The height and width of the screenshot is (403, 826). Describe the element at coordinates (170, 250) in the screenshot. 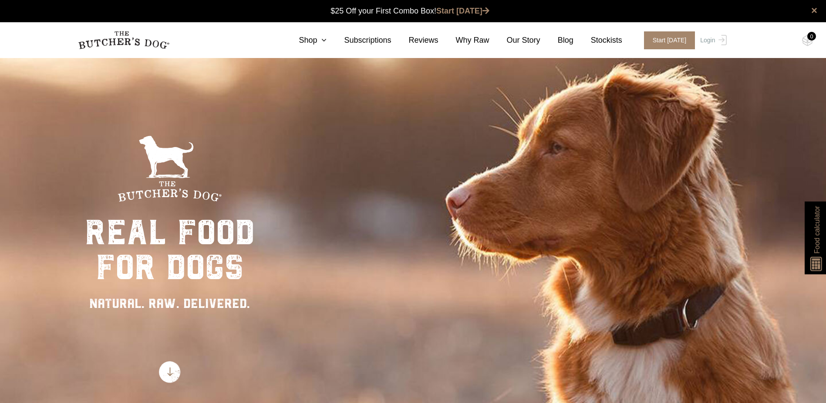

I see `div: real food for dogs` at that location.